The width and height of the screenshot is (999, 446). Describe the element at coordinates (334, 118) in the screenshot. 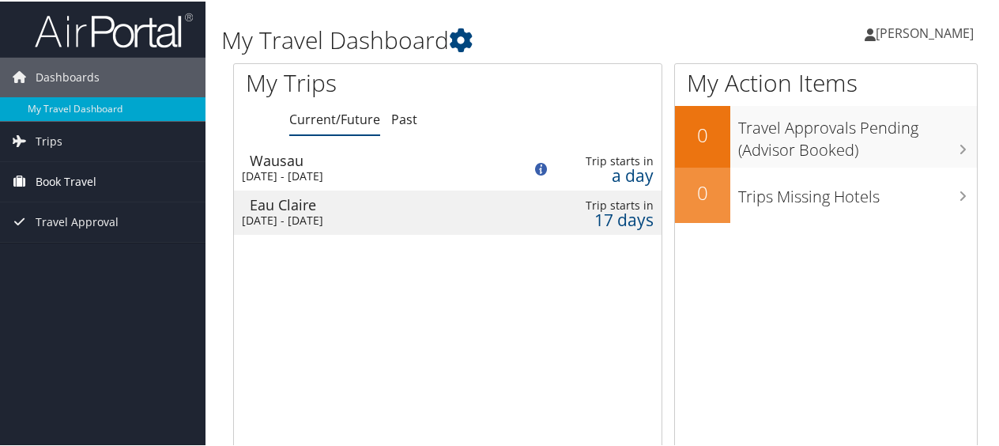

I see `a: Current/Future` at that location.